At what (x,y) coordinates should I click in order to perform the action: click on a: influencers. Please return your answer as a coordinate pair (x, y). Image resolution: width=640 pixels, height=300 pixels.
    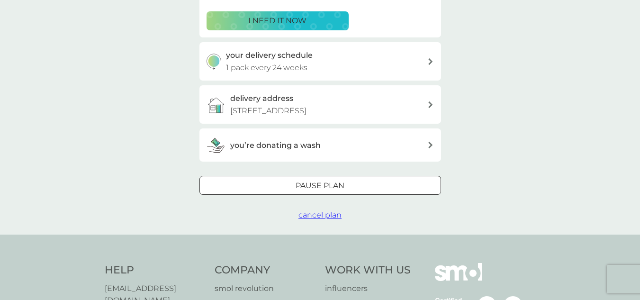
    Looking at the image, I should click on (368, 288).